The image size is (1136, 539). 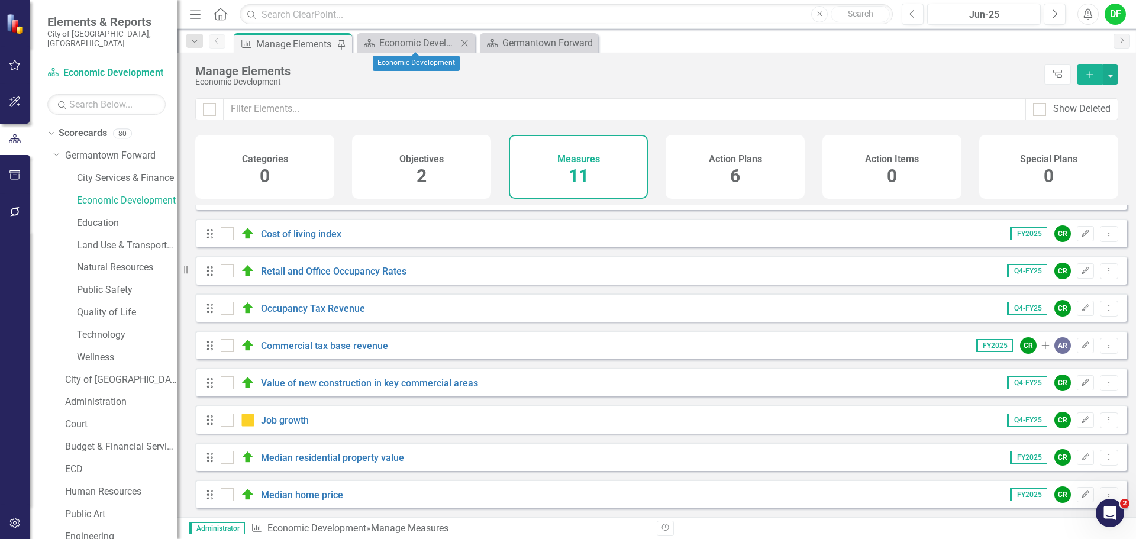 What do you see at coordinates (1115, 14) in the screenshot?
I see `div: DF` at bounding box center [1115, 14].